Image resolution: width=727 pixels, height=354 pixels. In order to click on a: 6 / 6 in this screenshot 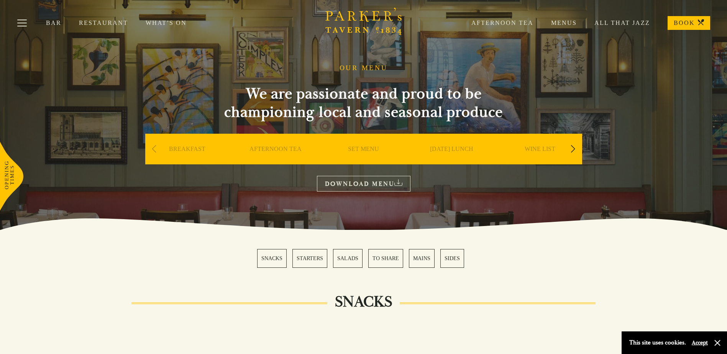, I will do `click(452, 258)`.